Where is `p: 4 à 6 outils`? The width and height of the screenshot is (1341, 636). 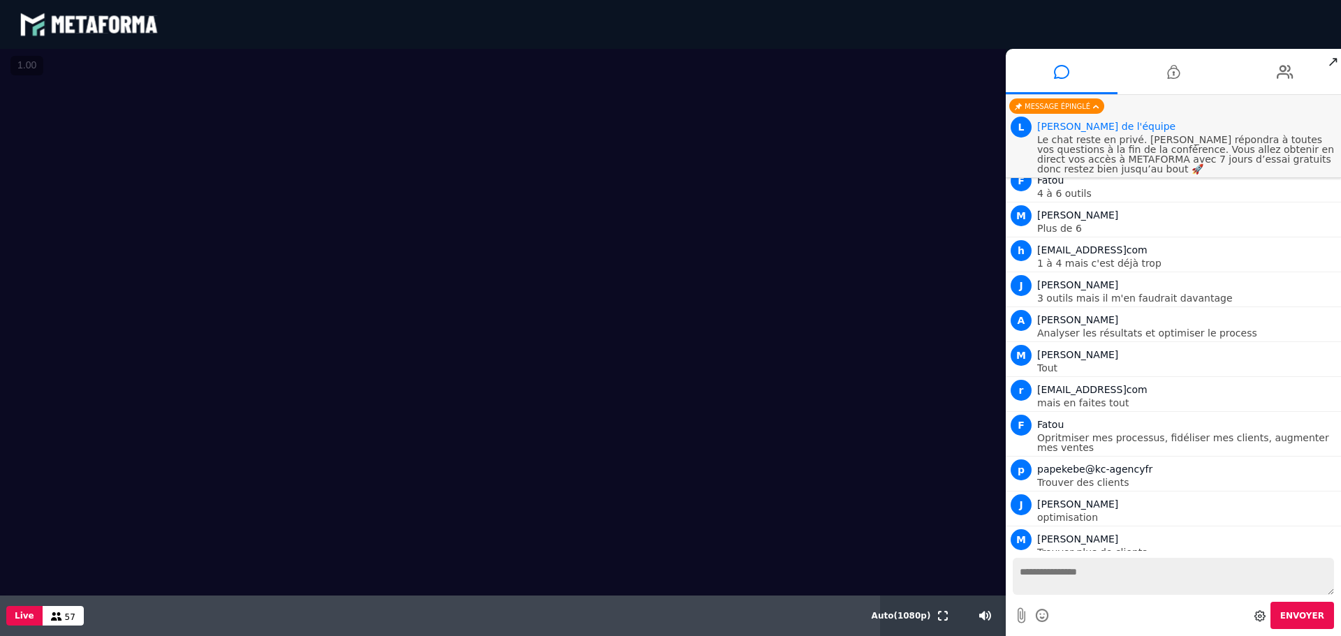 p: 4 à 6 outils is located at coordinates (1188, 194).